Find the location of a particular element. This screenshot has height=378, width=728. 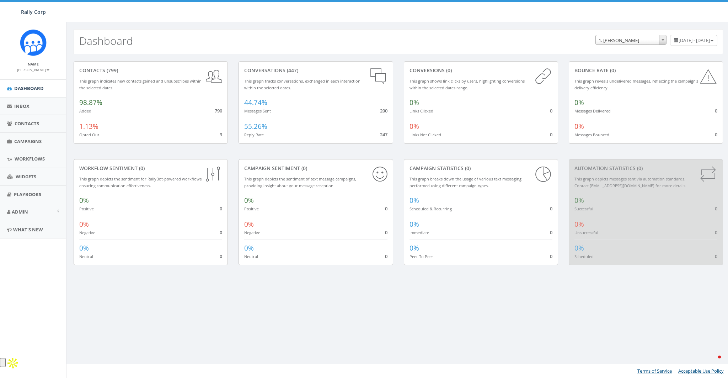

small: This graph indicates new contacts gained and unsubscribes within the selected dates. is located at coordinates (140, 84).